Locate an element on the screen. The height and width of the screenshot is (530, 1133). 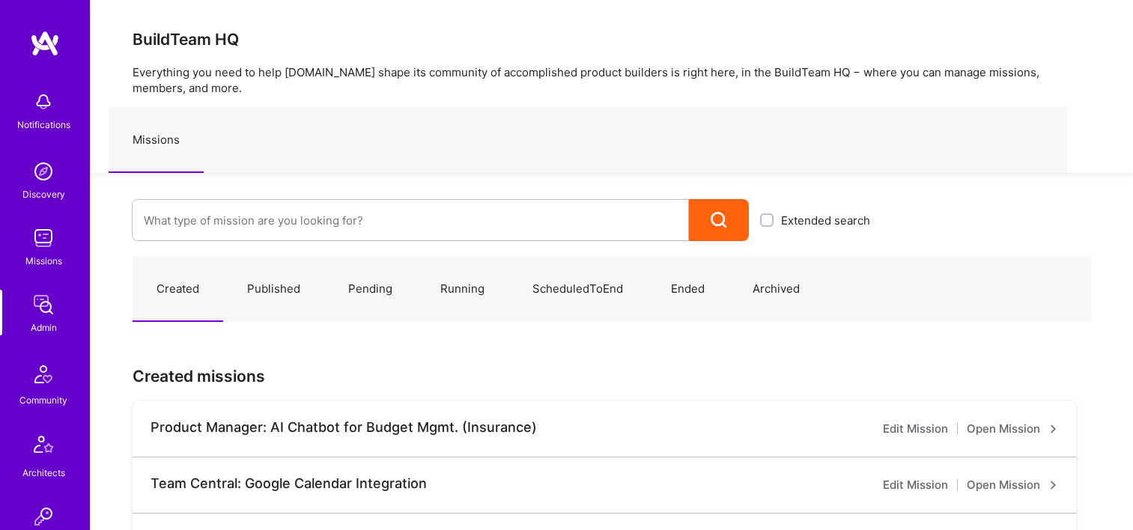
h3: Created missions is located at coordinates (612, 376).